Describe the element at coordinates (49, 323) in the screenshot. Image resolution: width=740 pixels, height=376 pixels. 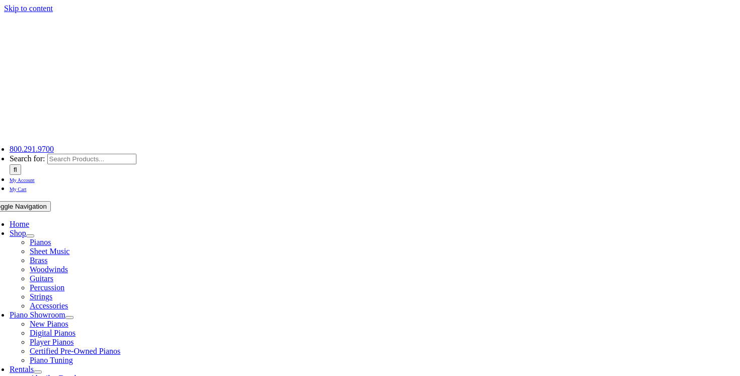
I see `a: New Pianos` at that location.